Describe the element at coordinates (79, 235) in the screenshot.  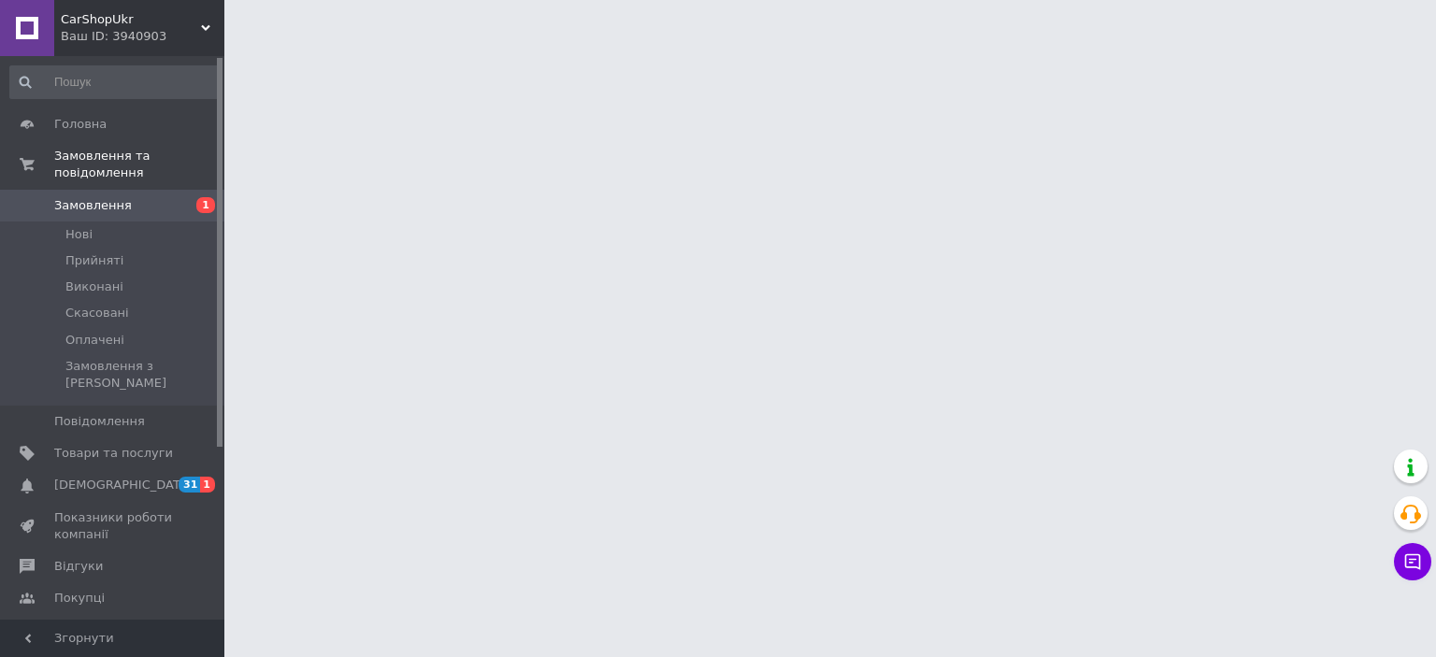
I see `span: Нові` at that location.